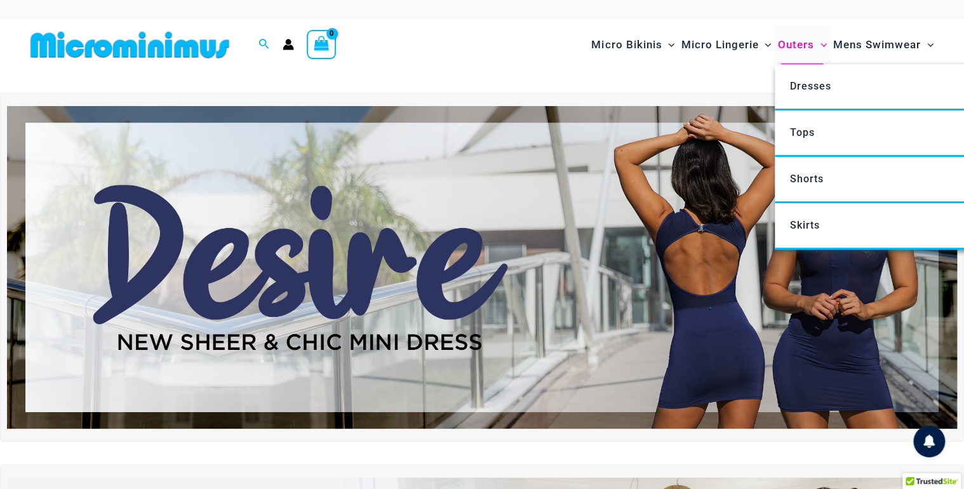  I want to click on a: Search icon link, so click(264, 44).